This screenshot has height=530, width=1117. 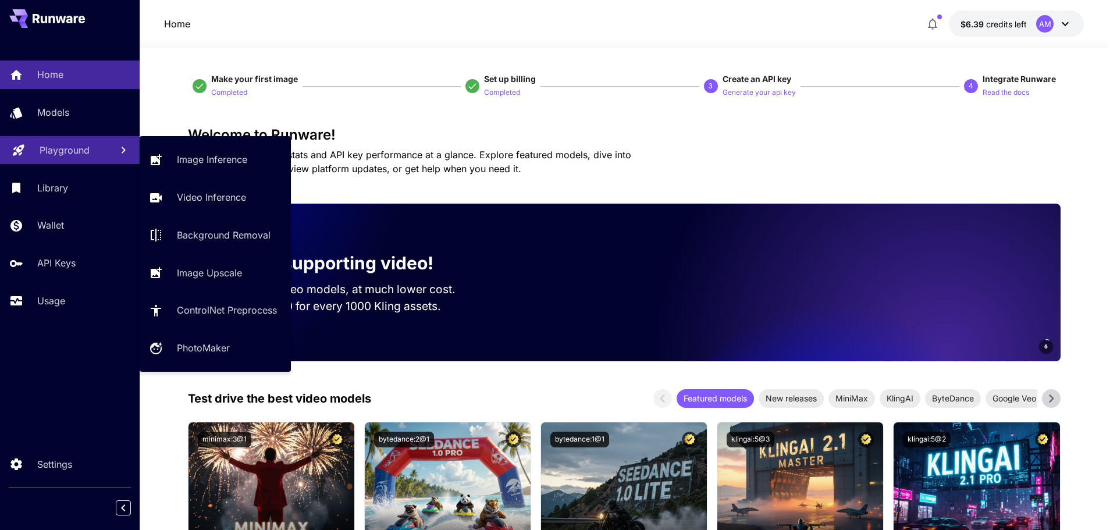 I want to click on a: Background Removal, so click(x=215, y=235).